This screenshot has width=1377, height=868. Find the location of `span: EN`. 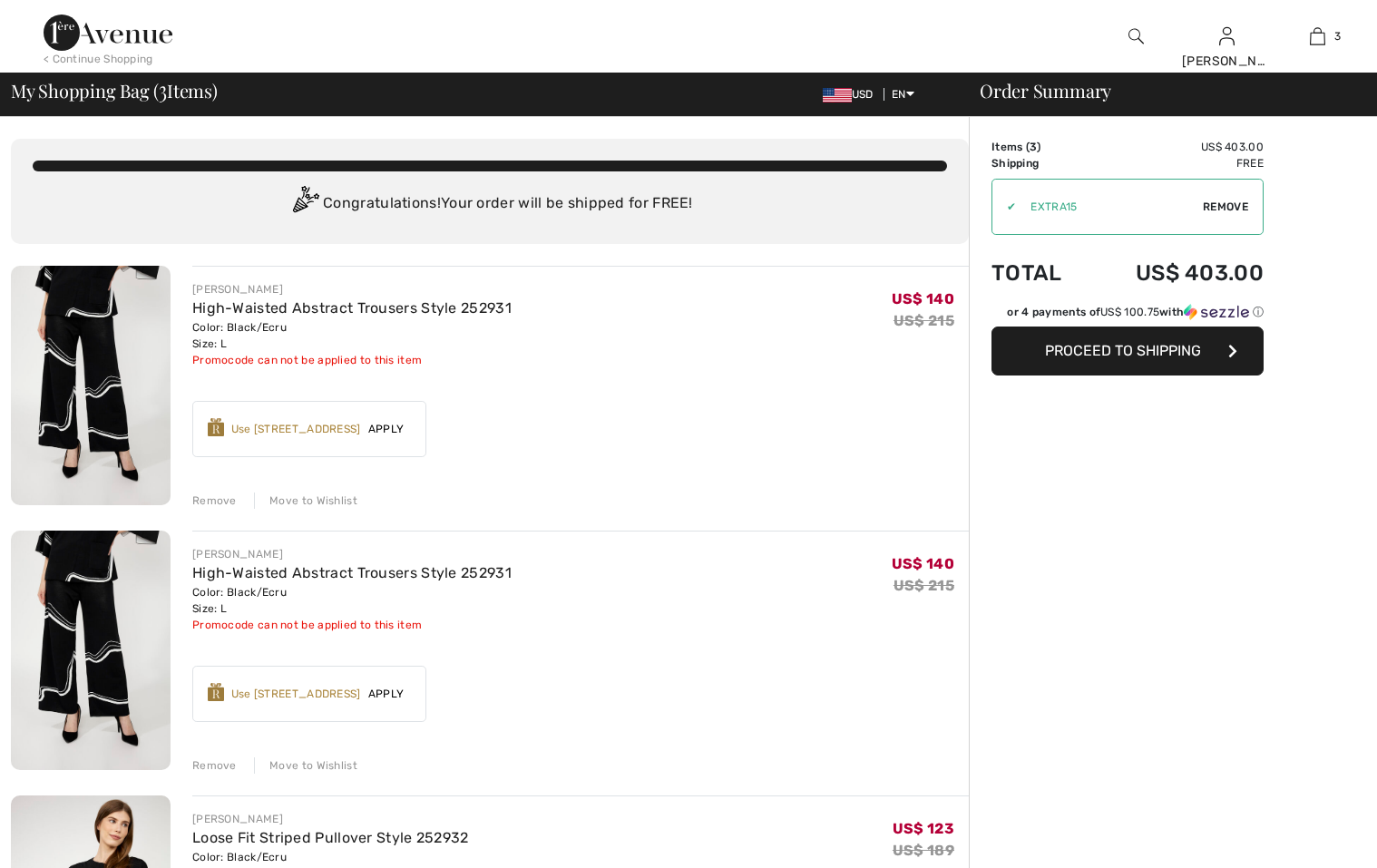

span: EN is located at coordinates (902, 94).